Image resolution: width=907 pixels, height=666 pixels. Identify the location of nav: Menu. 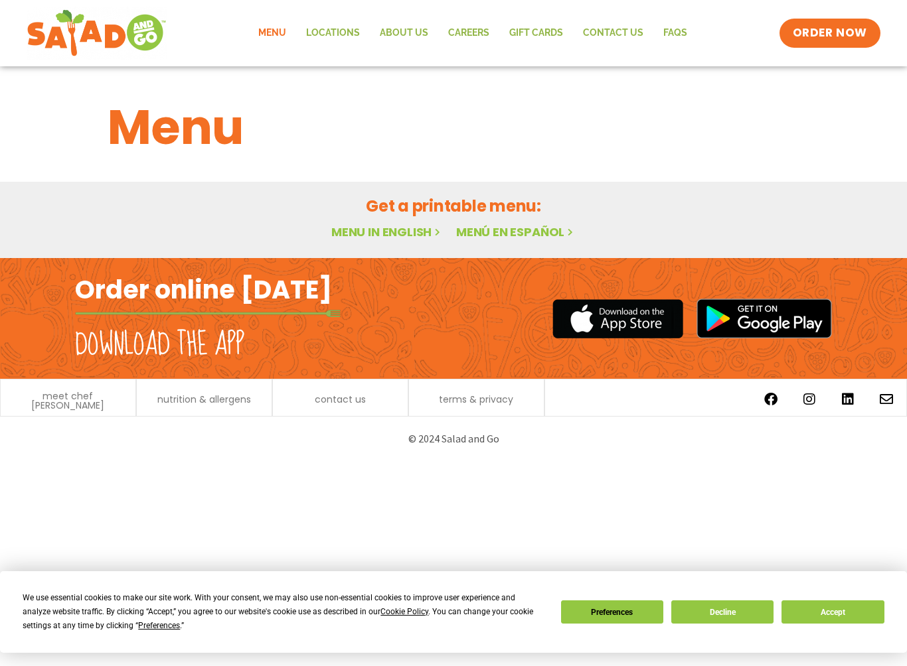
(472, 33).